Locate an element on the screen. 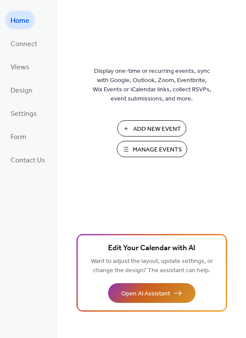 The width and height of the screenshot is (246, 338). span: Edit Your Calendar with AI is located at coordinates (151, 248).